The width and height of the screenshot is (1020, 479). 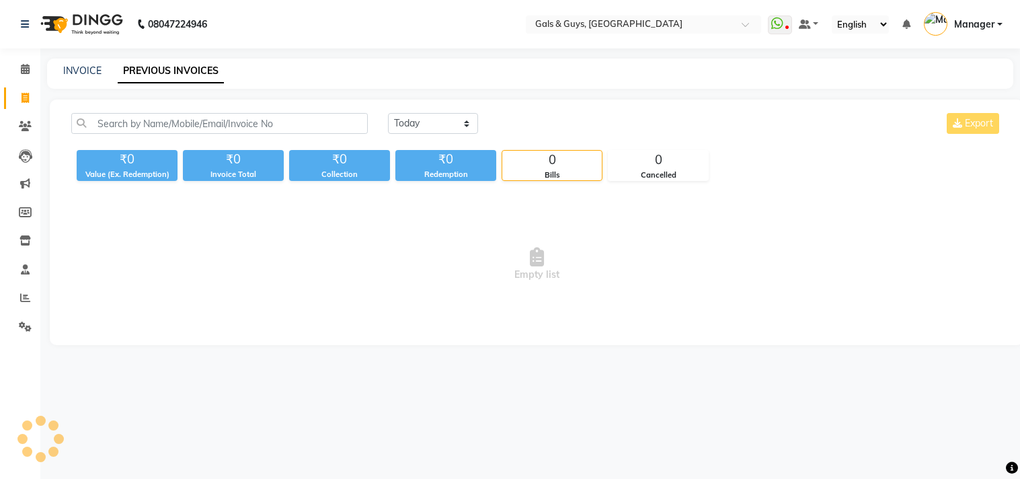 What do you see at coordinates (80, 24) in the screenshot?
I see `img: logo` at bounding box center [80, 24].